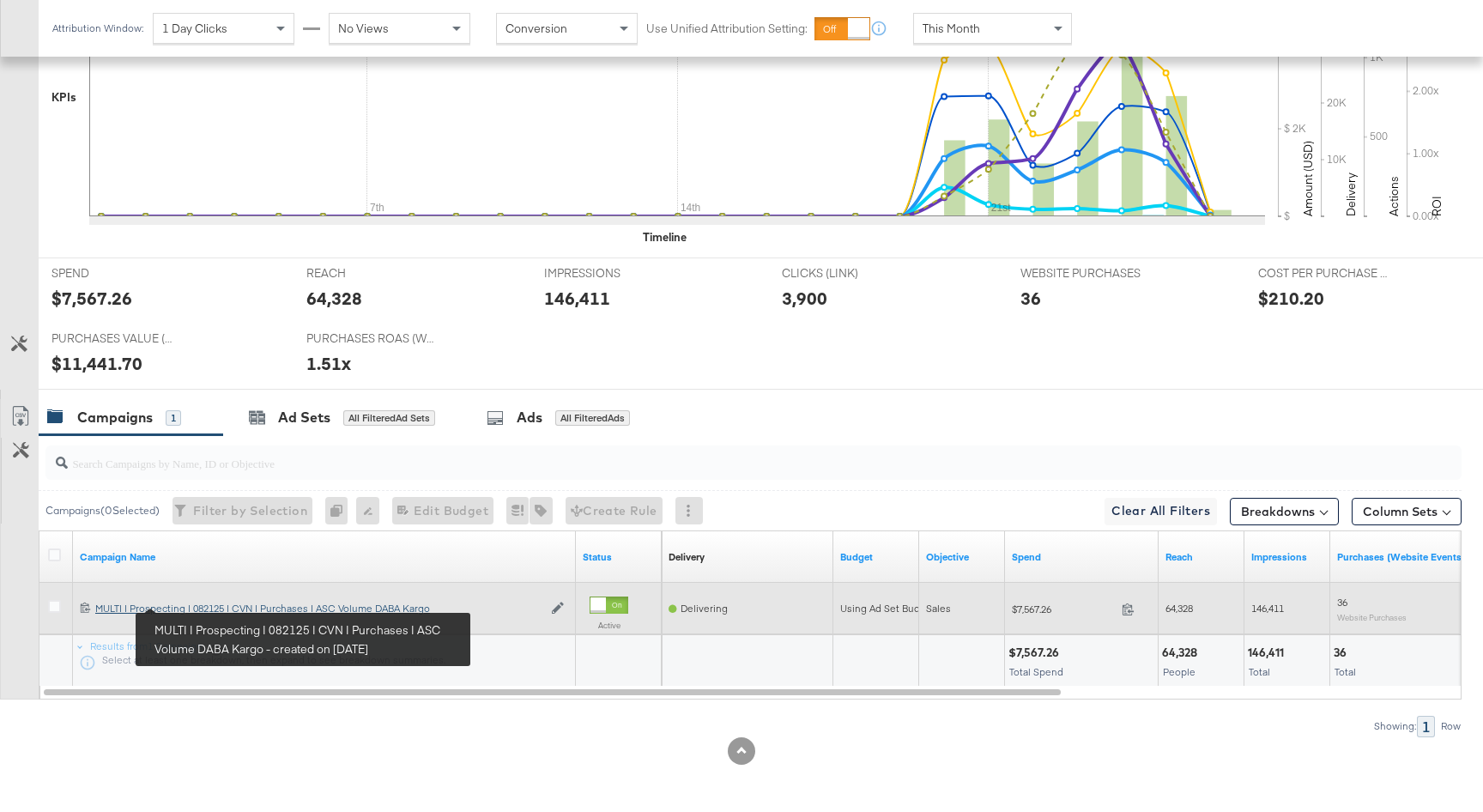 The image size is (1483, 812). What do you see at coordinates (1291, 297) in the screenshot?
I see `div: $210.20` at bounding box center [1291, 297].